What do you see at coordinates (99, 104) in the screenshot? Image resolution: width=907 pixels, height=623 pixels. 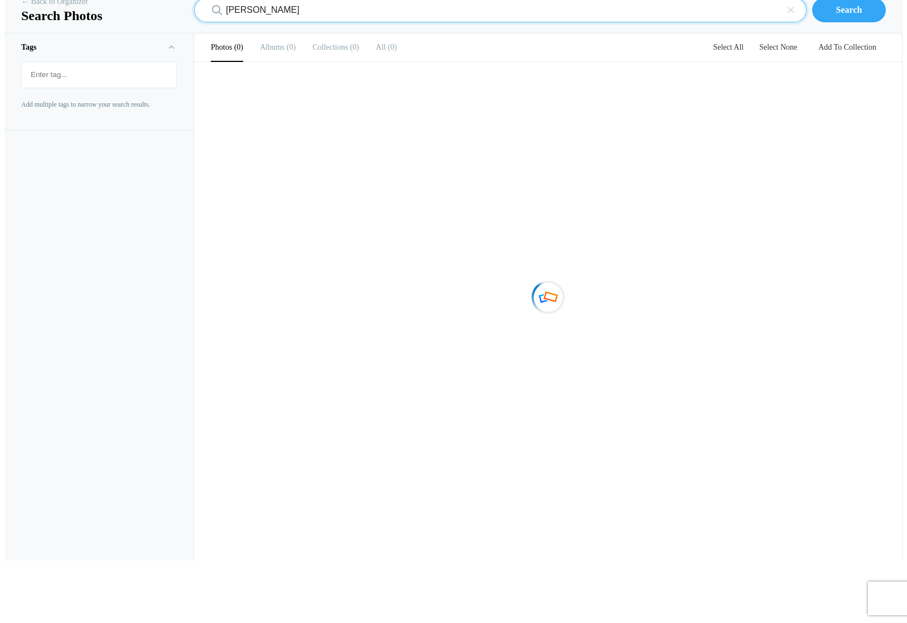 I see `p: Add multiple tags to narrow your search results.` at bounding box center [99, 104].